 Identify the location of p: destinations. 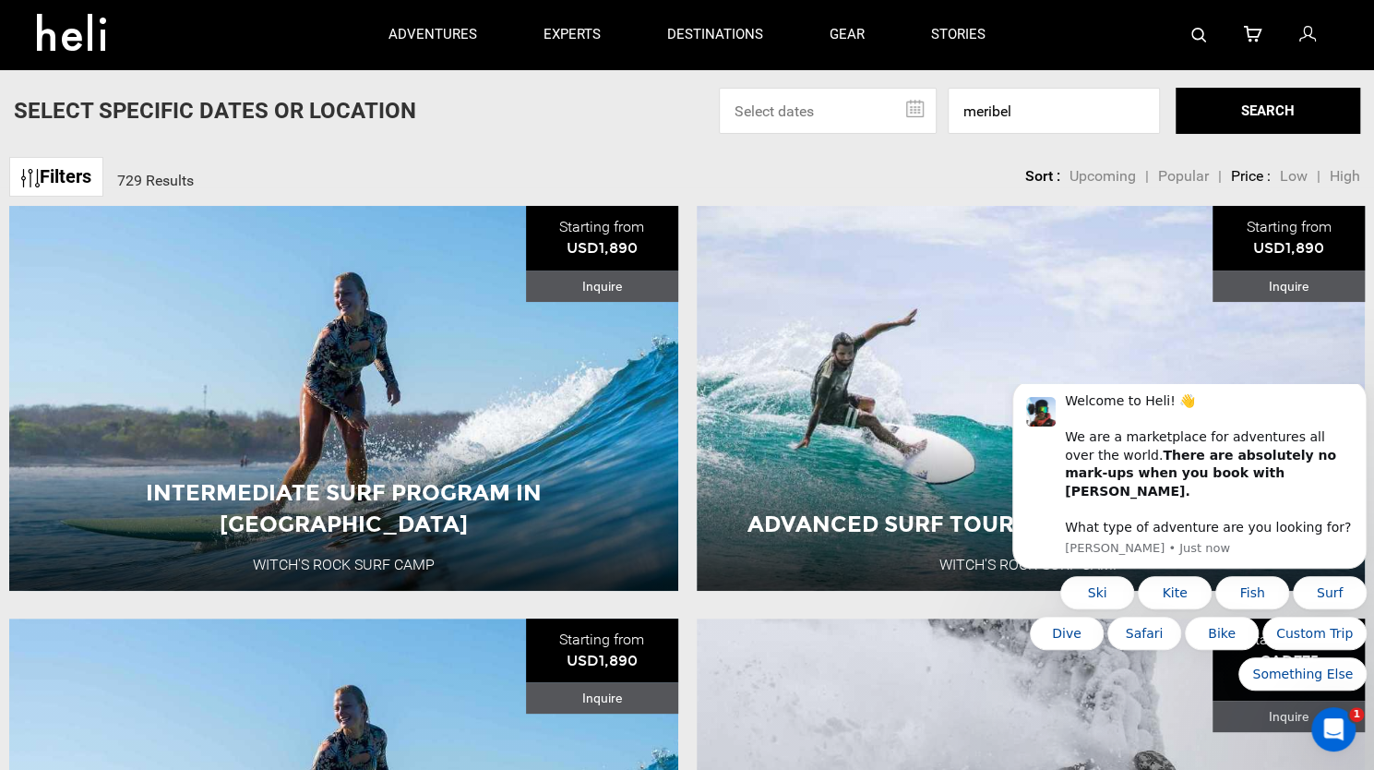
(715, 34).